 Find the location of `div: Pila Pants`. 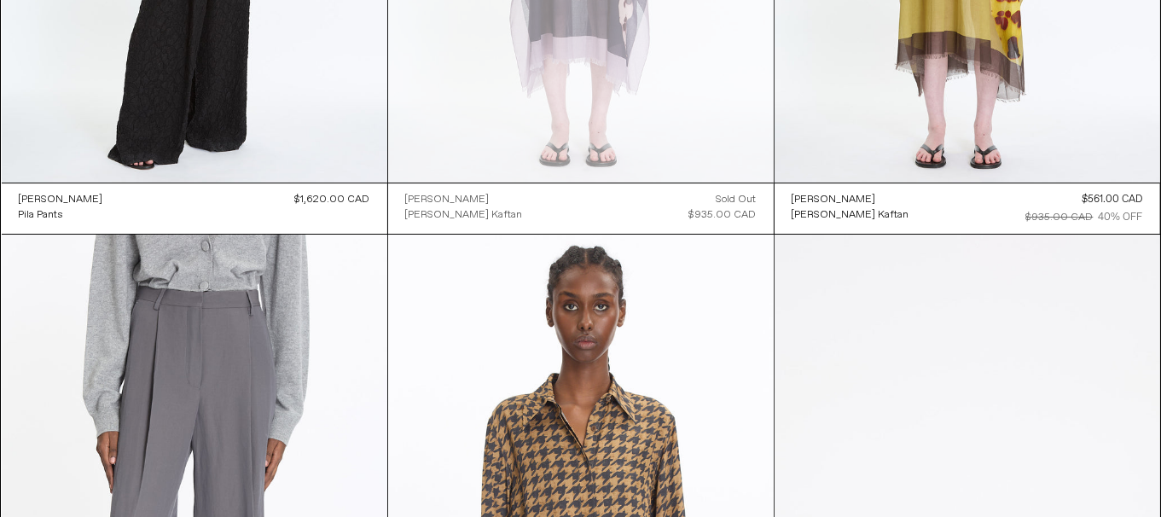

div: Pila Pants is located at coordinates (41, 215).